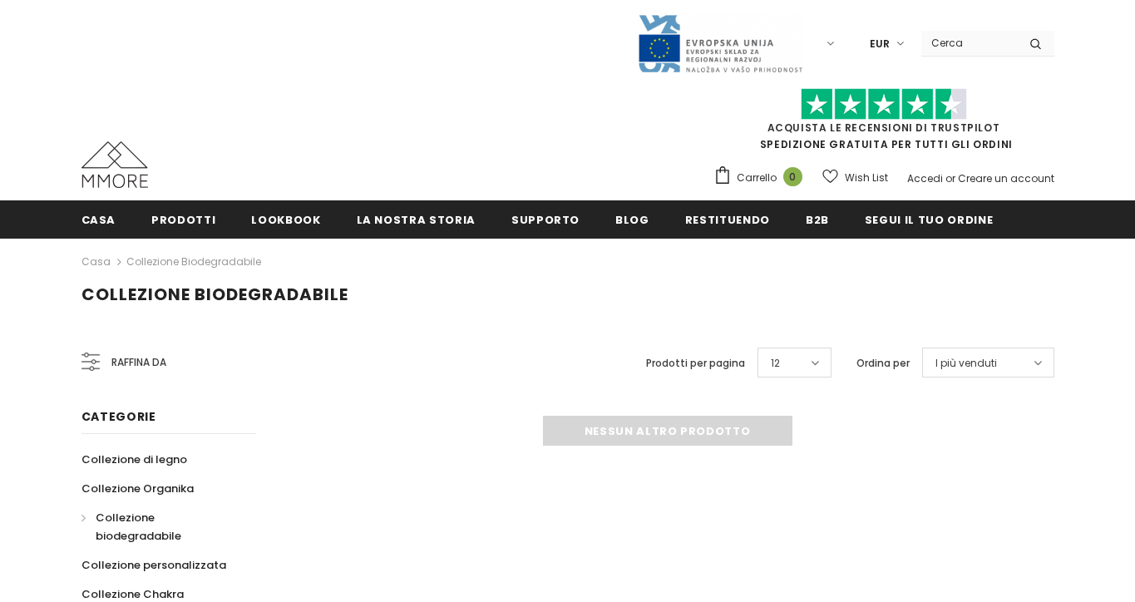 The image size is (1135, 602). I want to click on a: Acquista le recensioni di TrustPilot, so click(884, 127).